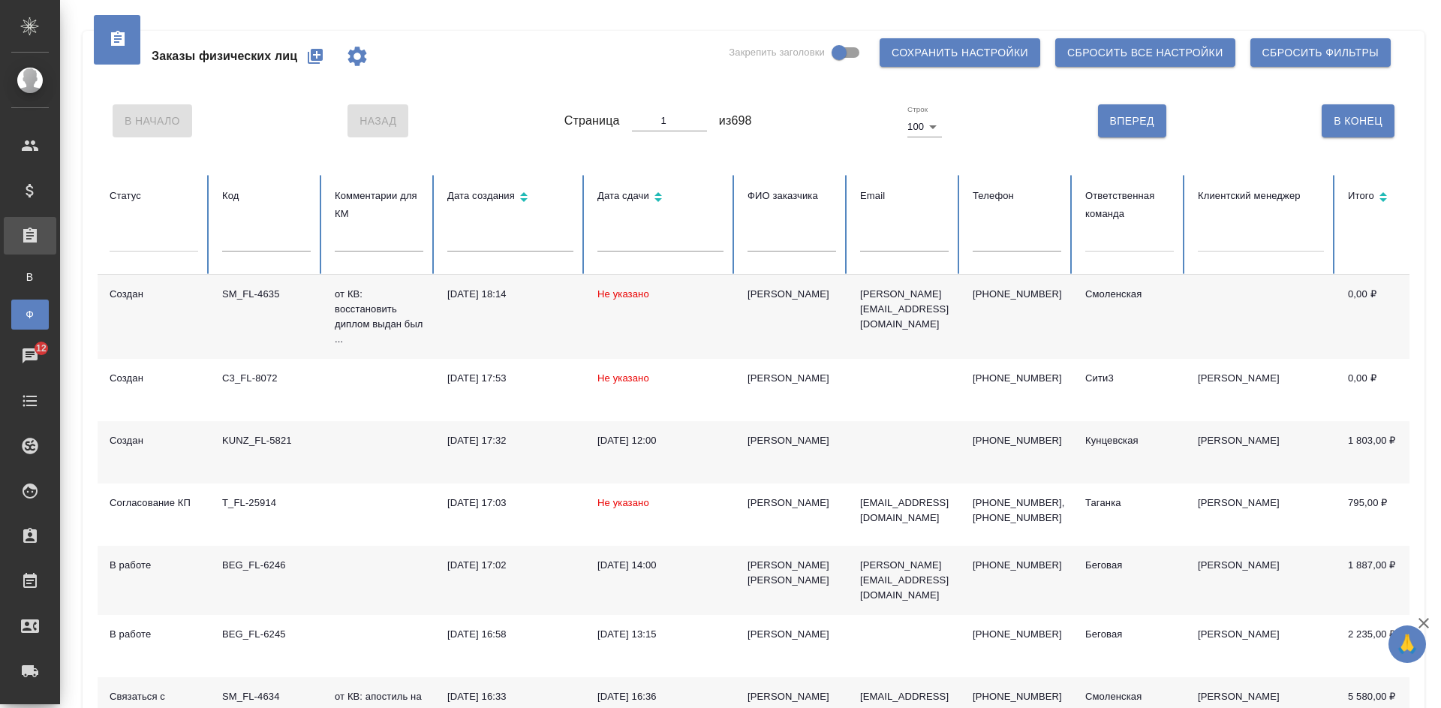 This screenshot has height=708, width=1441. Describe the element at coordinates (904, 196) in the screenshot. I see `div: Email` at that location.